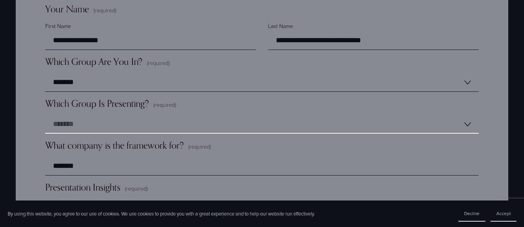  Describe the element at coordinates (503, 213) in the screenshot. I see `button: Accept` at that location.